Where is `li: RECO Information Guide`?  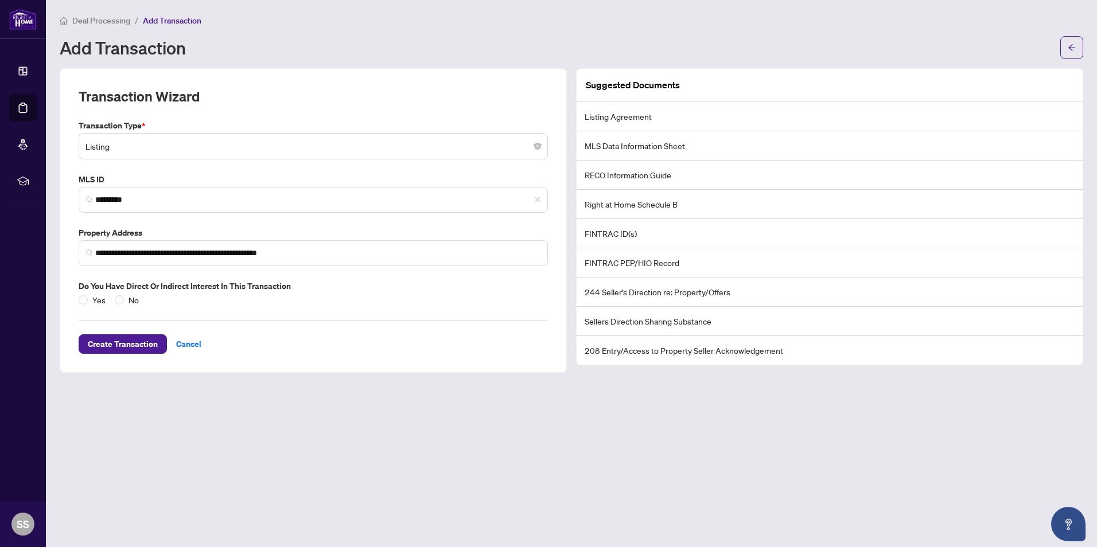
li: RECO Information Guide is located at coordinates (829, 175).